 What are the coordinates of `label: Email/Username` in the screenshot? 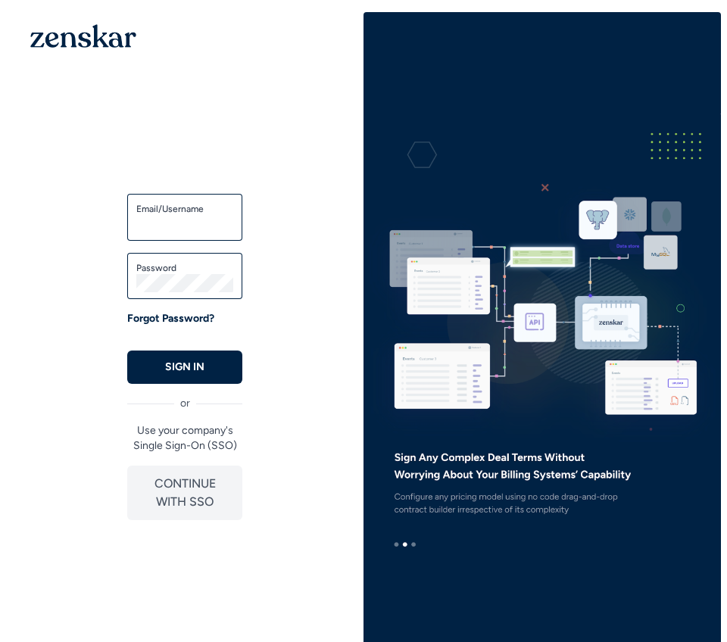 It's located at (185, 209).